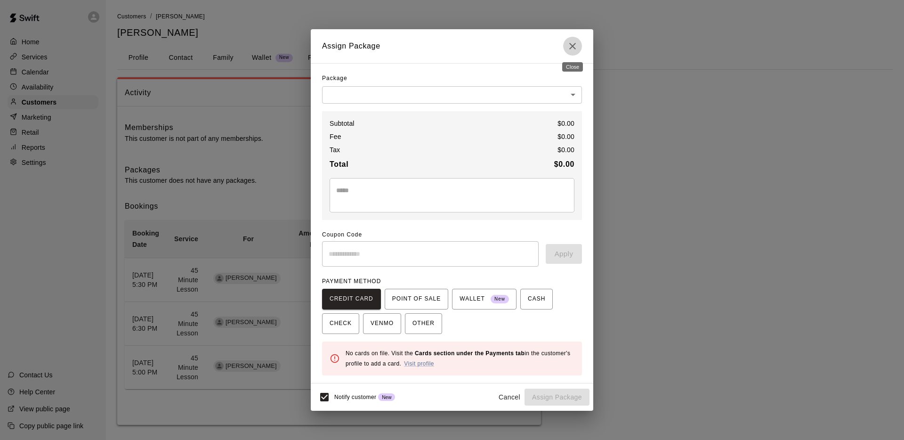 The image size is (904, 440). What do you see at coordinates (484, 299) in the screenshot?
I see `span: WALLET` at bounding box center [484, 299].